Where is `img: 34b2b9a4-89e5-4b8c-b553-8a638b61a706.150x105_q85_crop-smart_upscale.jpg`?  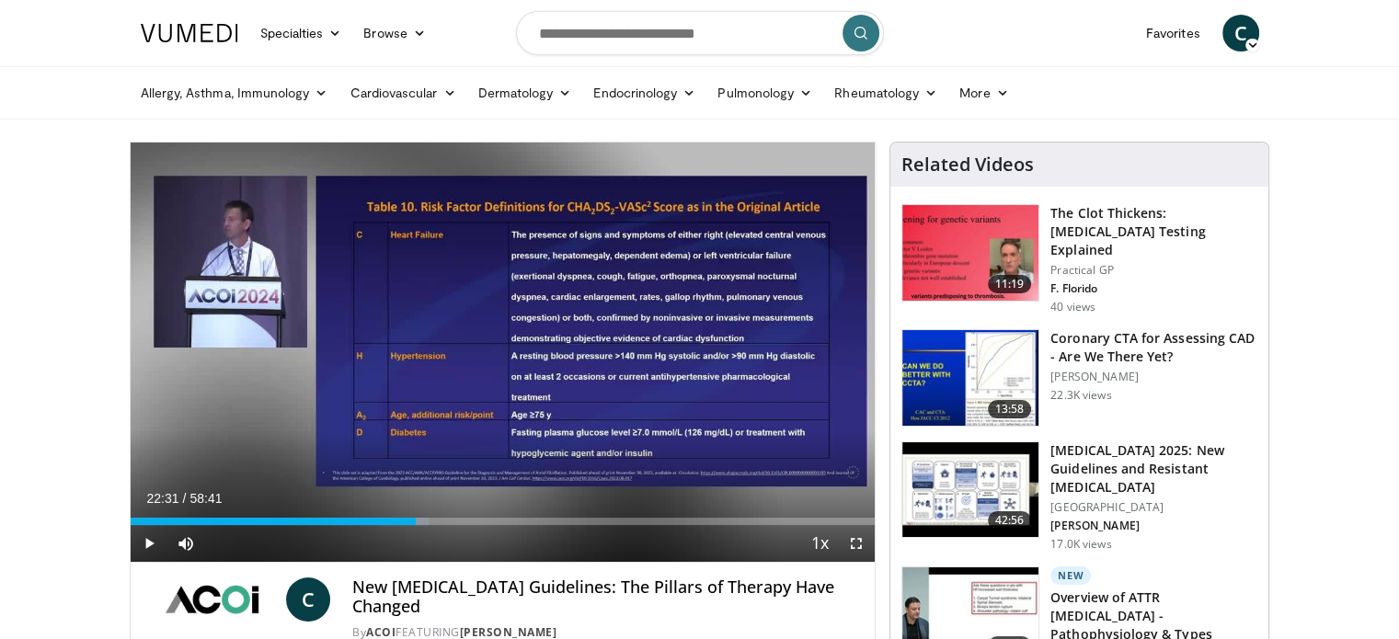 img: 34b2b9a4-89e5-4b8c-b553-8a638b61a706.150x105_q85_crop-smart_upscale.jpg is located at coordinates (970, 378).